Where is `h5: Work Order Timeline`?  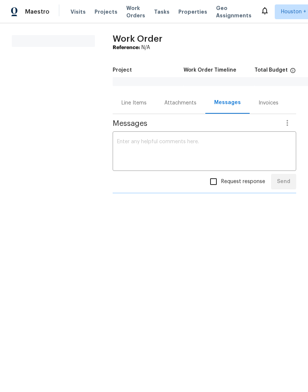
h5: Work Order Timeline is located at coordinates (209, 70).